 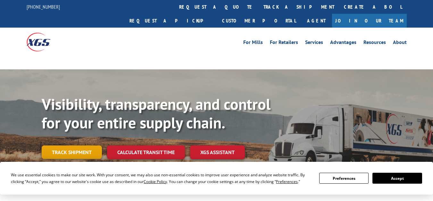 I want to click on b: Visibility, transparency, and control for your entire supply chain., so click(x=156, y=113).